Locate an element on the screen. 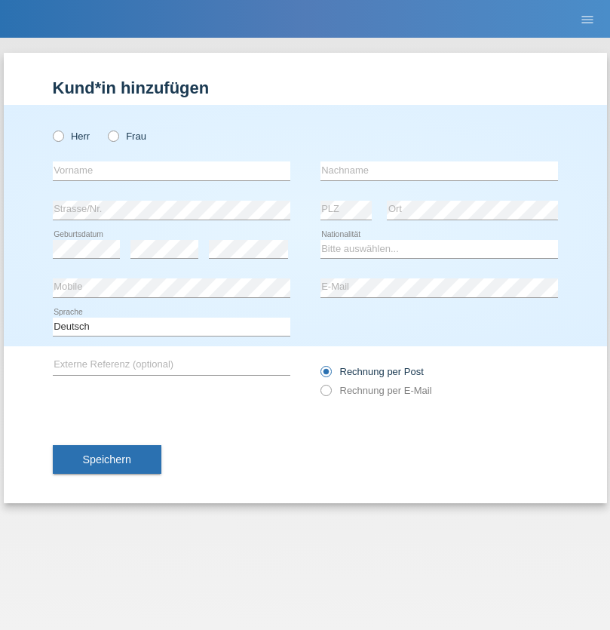  button: Speichern is located at coordinates (107, 459).